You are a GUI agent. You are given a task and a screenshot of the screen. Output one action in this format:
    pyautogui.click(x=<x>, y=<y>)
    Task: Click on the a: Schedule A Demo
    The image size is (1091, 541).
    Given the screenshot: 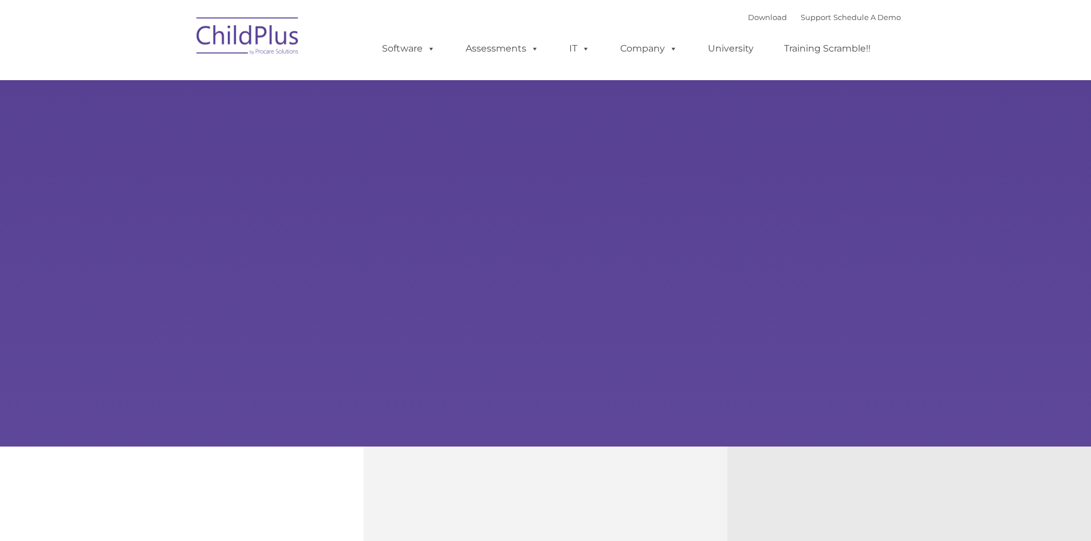 What is the action you would take?
    pyautogui.click(x=867, y=17)
    